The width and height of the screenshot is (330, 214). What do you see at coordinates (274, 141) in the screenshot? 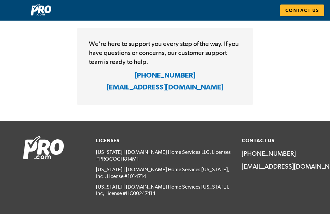
I see `h6: Contact Us` at bounding box center [274, 141].